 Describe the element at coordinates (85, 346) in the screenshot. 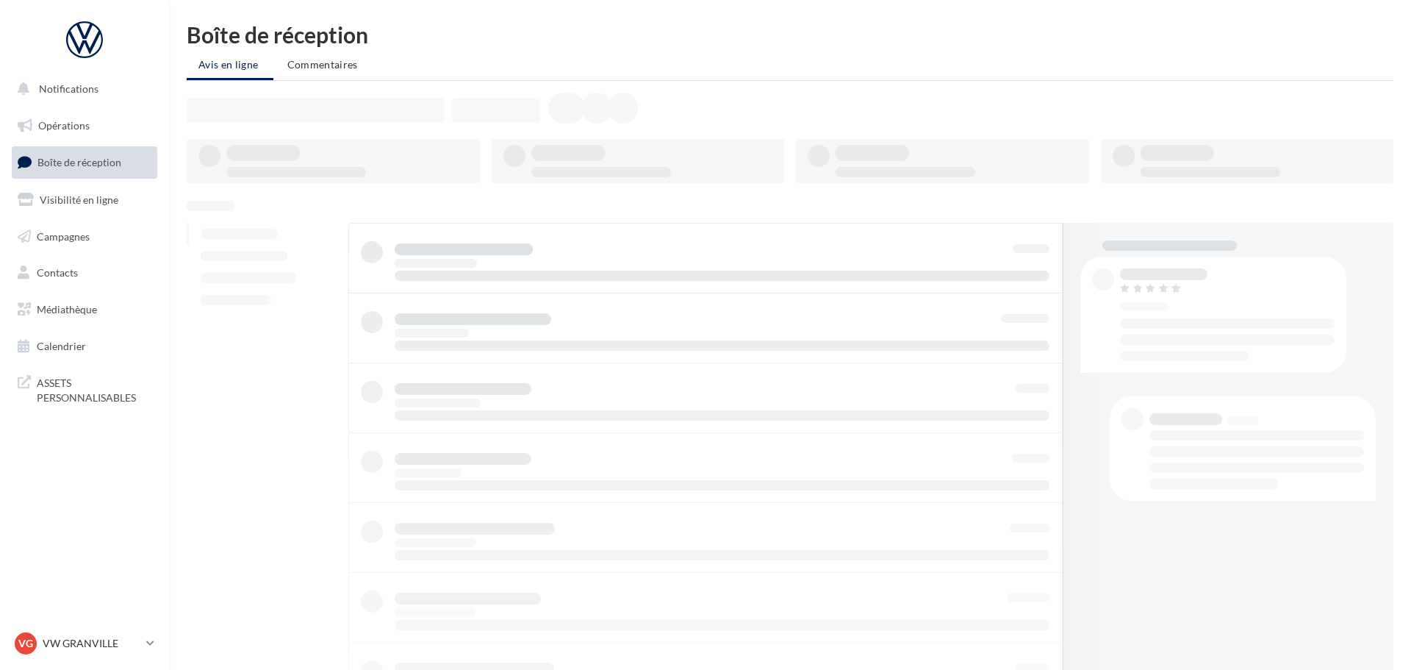

I see `a: Calendrier` at that location.